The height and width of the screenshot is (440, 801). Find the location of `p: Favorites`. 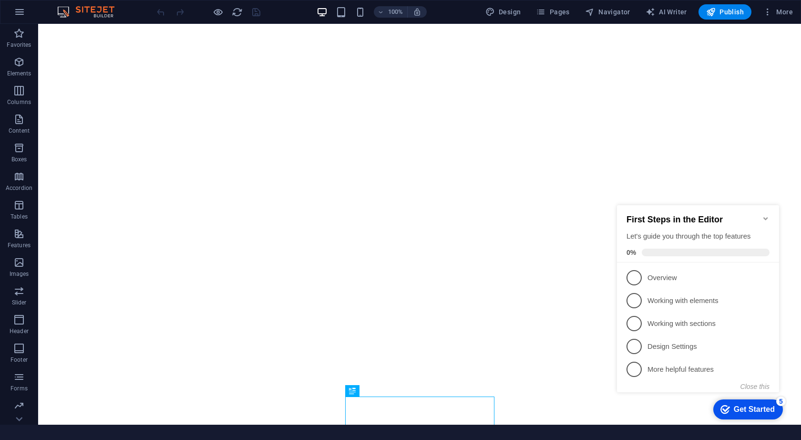

p: Favorites is located at coordinates (19, 45).